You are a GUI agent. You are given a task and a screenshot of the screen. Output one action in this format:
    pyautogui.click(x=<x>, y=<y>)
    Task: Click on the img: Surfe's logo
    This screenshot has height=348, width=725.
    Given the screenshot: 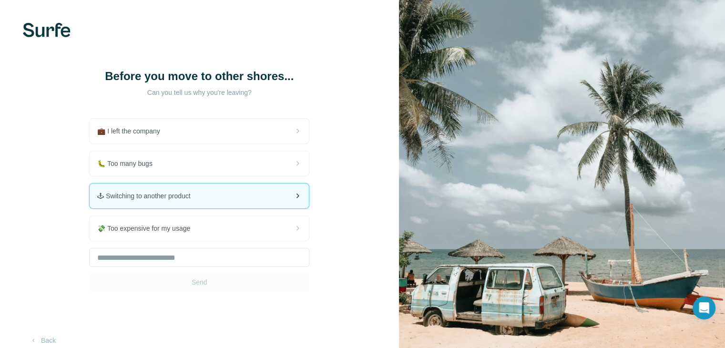 What is the action you would take?
    pyautogui.click(x=47, y=30)
    